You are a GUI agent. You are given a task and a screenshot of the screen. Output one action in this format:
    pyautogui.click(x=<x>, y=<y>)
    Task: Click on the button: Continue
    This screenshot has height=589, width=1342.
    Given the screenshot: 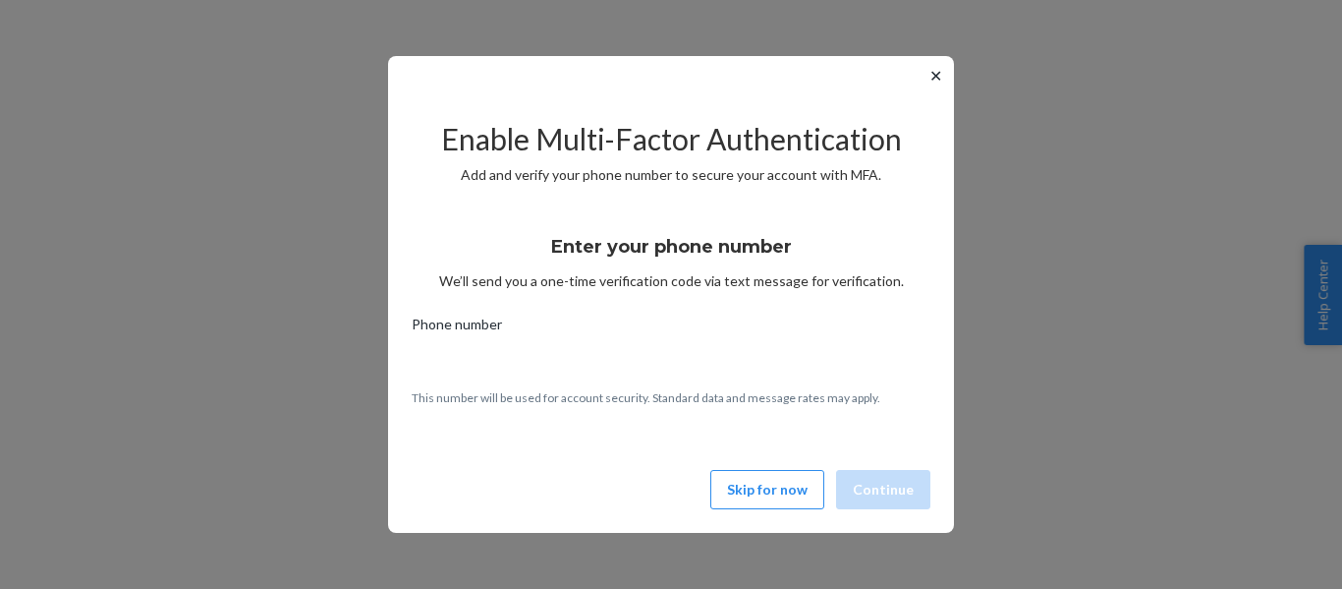 What is the action you would take?
    pyautogui.click(x=883, y=489)
    